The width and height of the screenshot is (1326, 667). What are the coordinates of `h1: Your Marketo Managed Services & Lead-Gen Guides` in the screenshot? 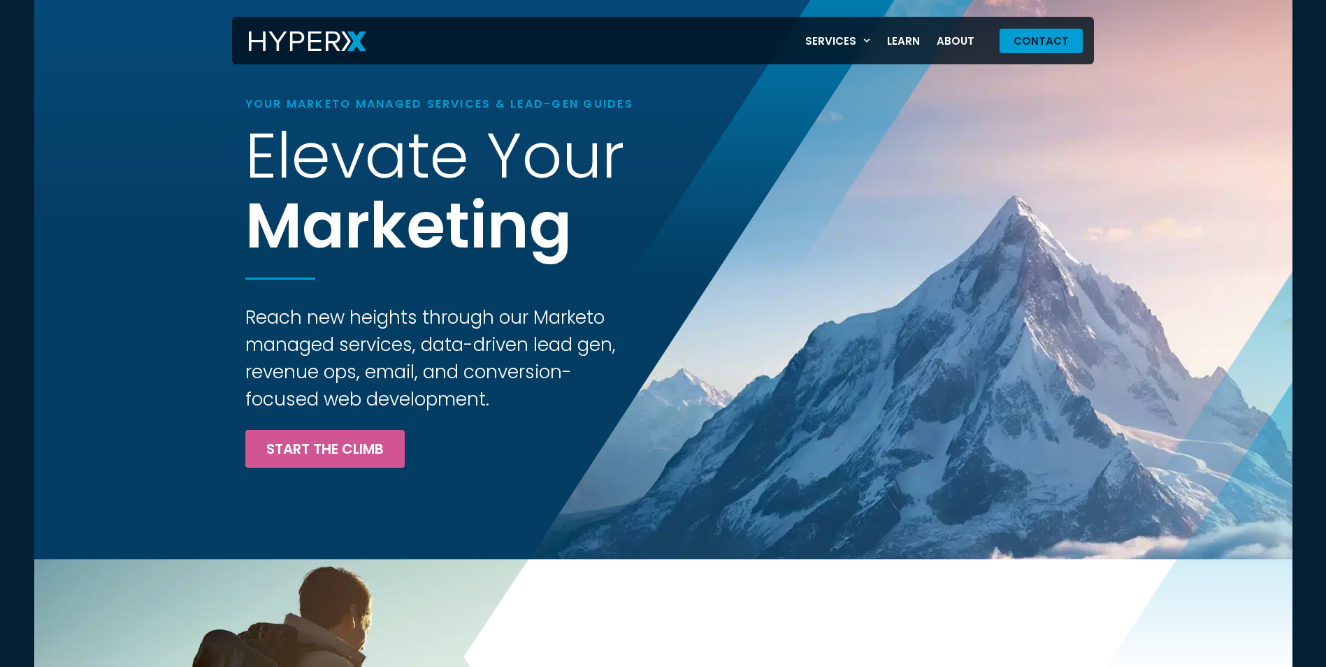 It's located at (510, 103).